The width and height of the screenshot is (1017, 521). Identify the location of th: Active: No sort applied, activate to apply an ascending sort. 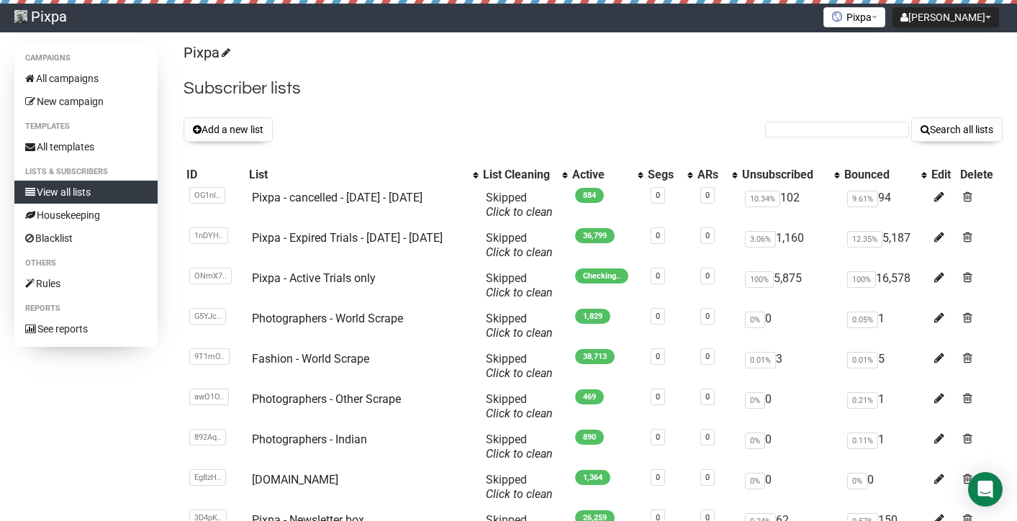
(607, 175).